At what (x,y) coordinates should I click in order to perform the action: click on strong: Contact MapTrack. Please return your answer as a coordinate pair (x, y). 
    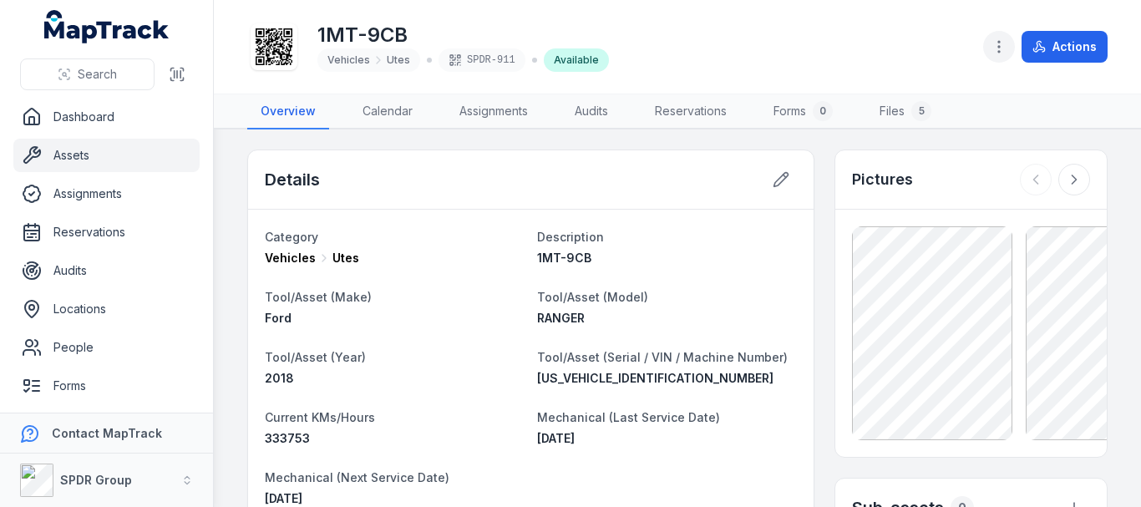
    Looking at the image, I should click on (107, 433).